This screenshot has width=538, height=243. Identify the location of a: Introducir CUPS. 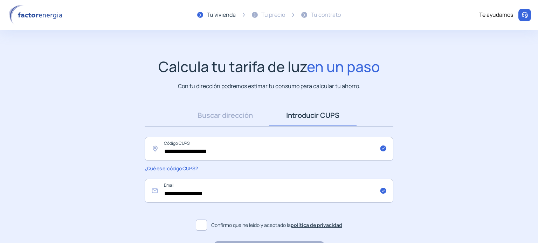
(313, 116).